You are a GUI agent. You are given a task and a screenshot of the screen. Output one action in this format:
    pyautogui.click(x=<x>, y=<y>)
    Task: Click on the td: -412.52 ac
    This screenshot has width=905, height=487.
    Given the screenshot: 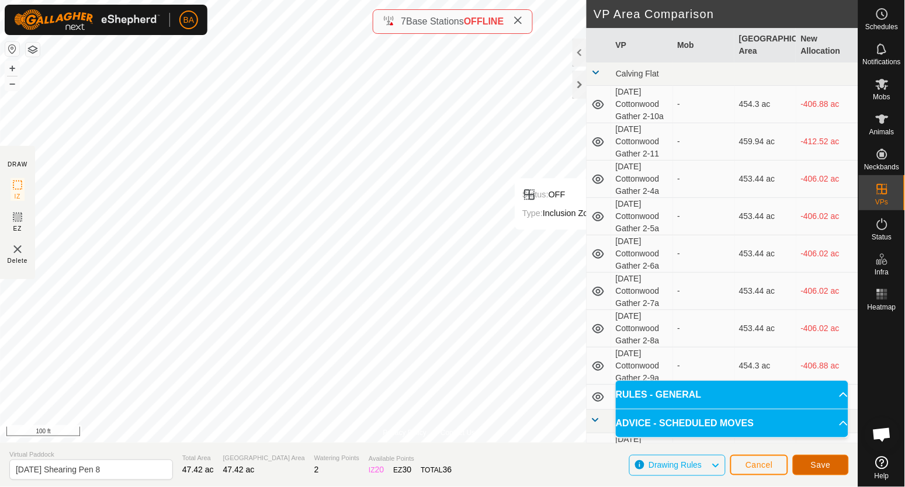 What is the action you would take?
    pyautogui.click(x=827, y=142)
    